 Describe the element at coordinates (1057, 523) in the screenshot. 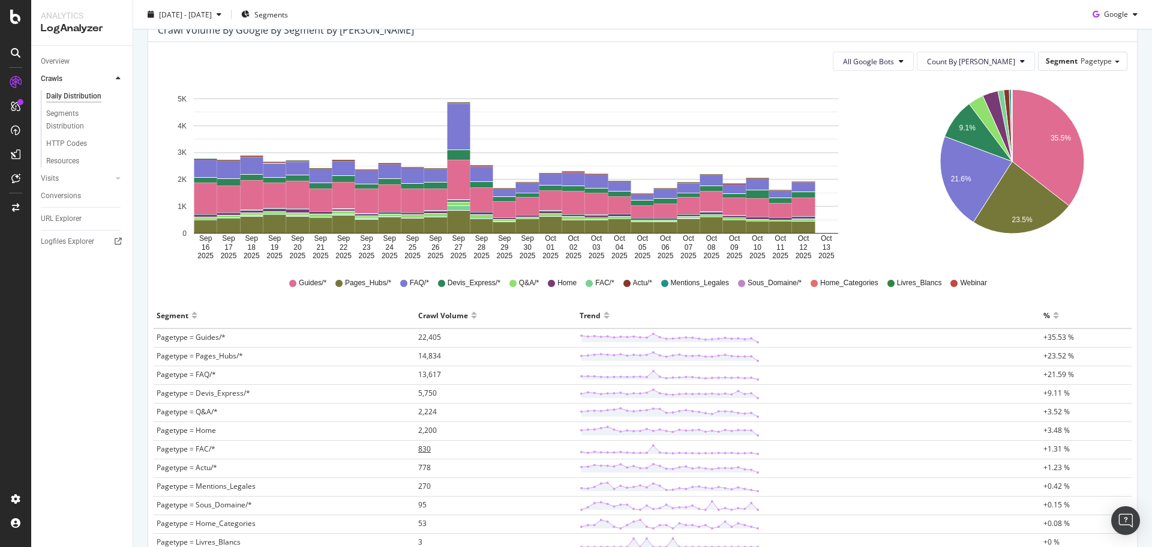

I see `span: +0.08 %` at that location.